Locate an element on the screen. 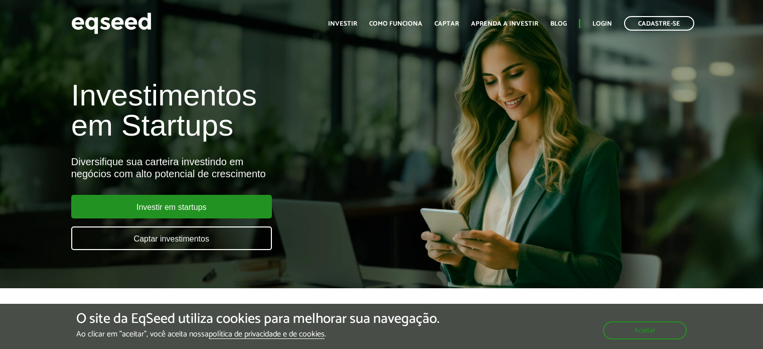 This screenshot has width=763, height=349. h1: Investimentos em Startups is located at coordinates (254, 110).